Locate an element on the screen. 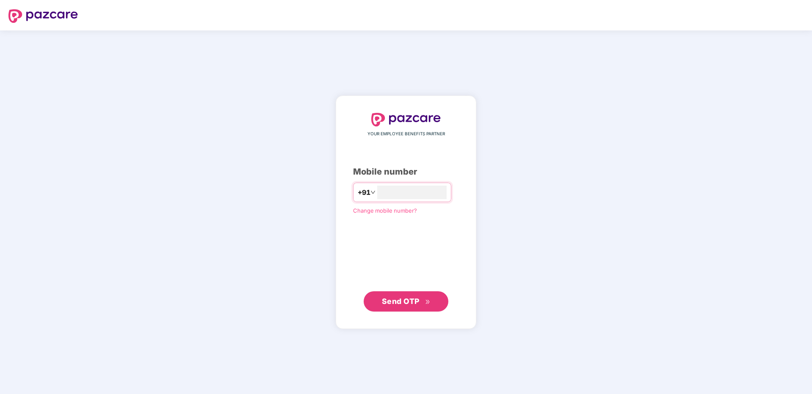 The image size is (812, 394). span: +91 is located at coordinates (364, 193).